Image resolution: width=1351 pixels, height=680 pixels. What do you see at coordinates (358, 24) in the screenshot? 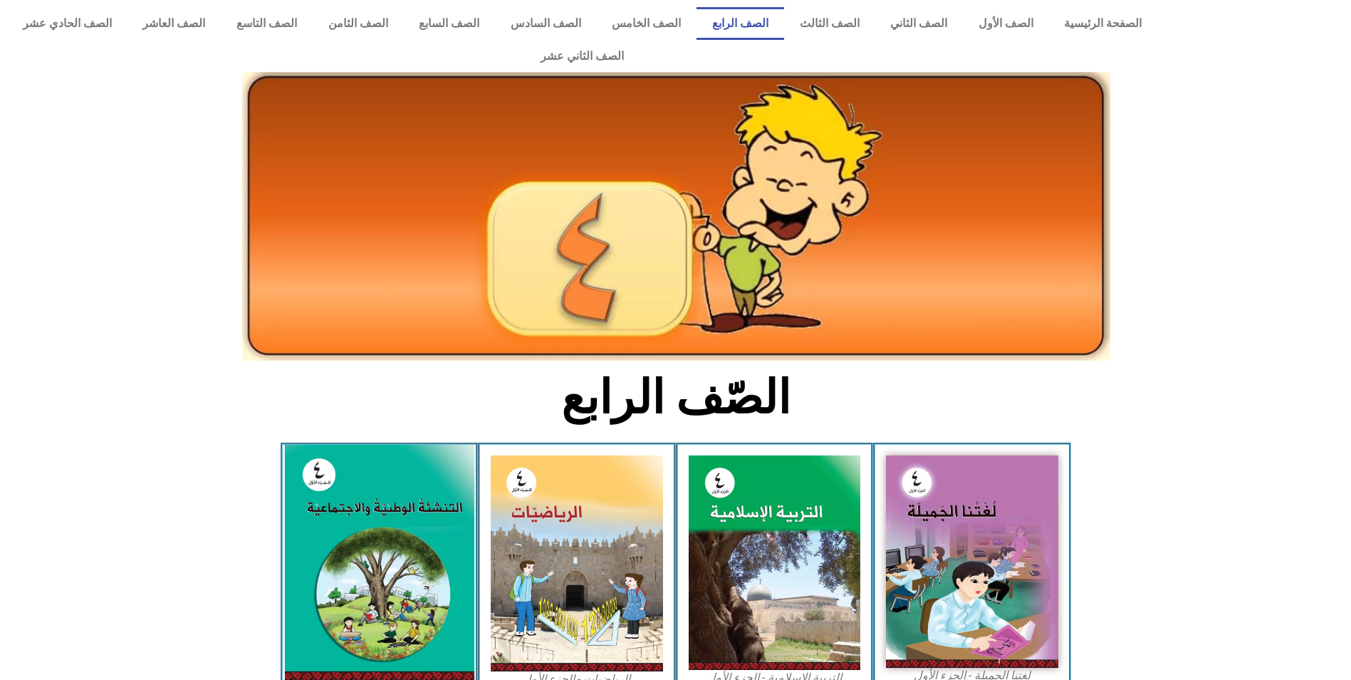
I see `a: الصف الثامن` at bounding box center [358, 24].